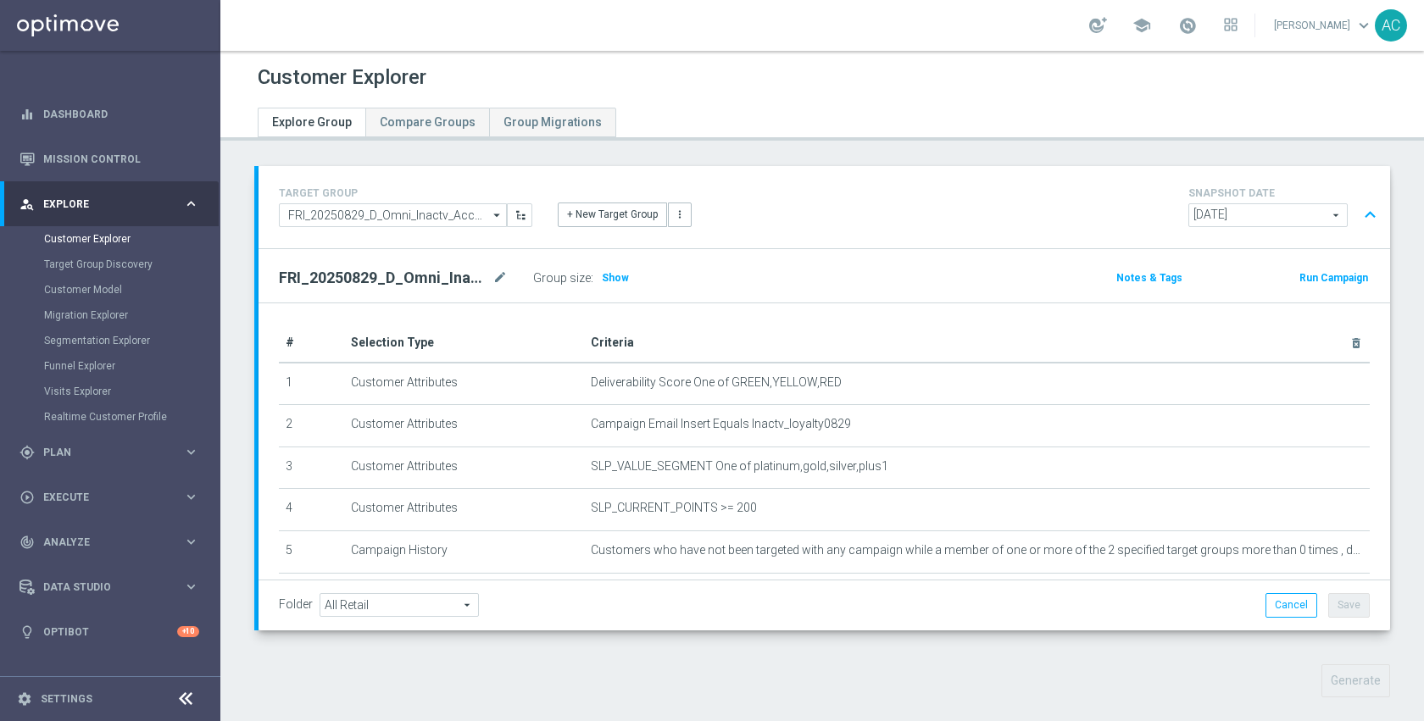  I want to click on span: Show, so click(615, 278).